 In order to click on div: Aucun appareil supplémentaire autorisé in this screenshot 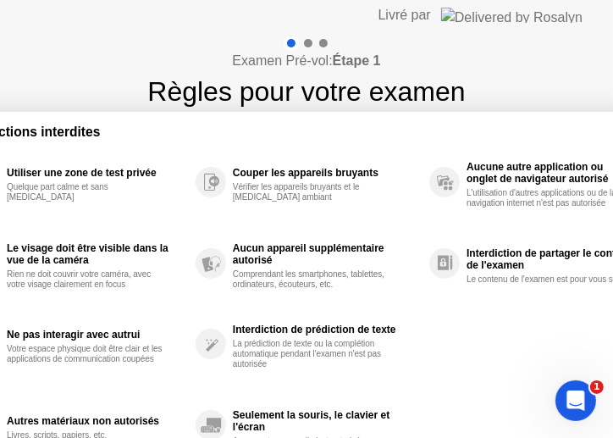, I will do `click(327, 254)`.